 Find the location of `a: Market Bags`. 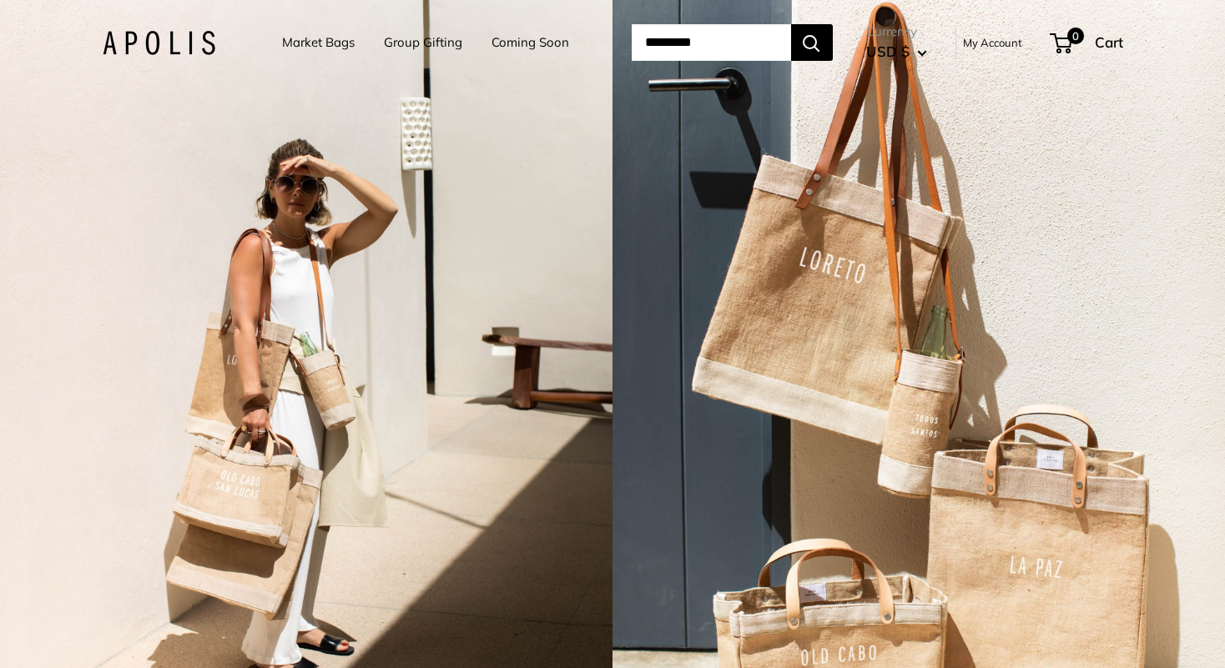

a: Market Bags is located at coordinates (318, 43).